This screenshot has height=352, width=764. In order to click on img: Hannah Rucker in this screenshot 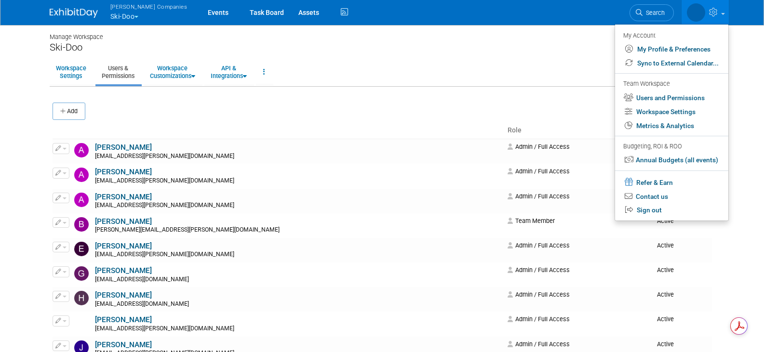, I will do `click(81, 298)`.